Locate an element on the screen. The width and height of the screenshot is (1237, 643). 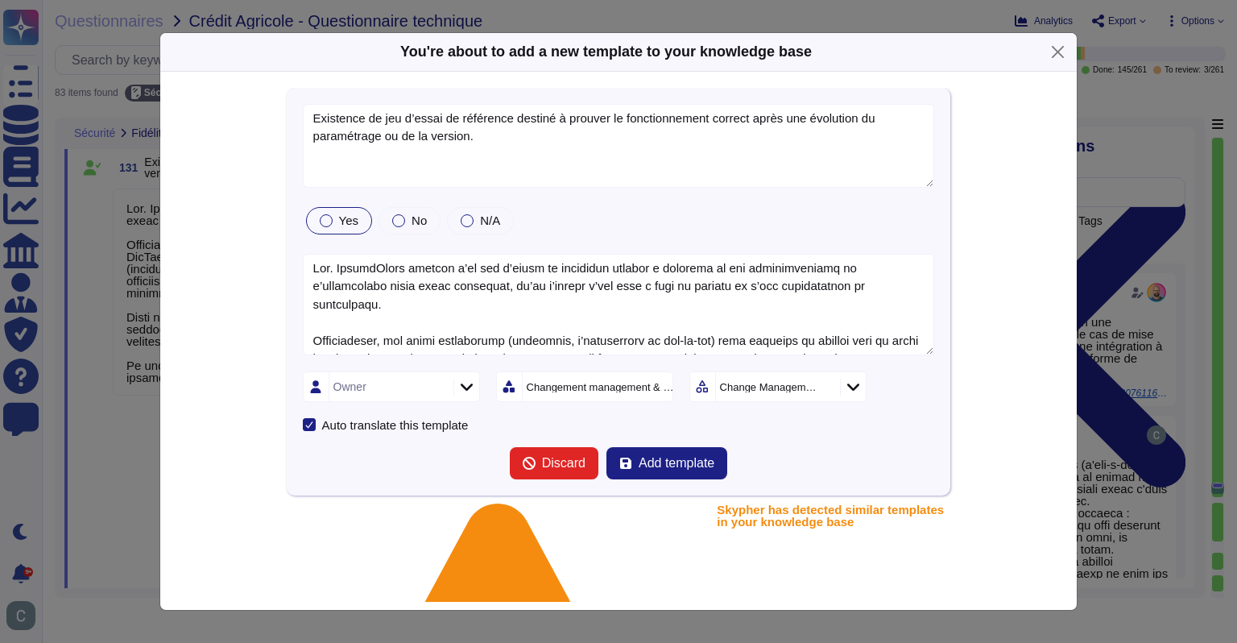
b: You're about to add a new template to your knowledge base is located at coordinates (606, 52).